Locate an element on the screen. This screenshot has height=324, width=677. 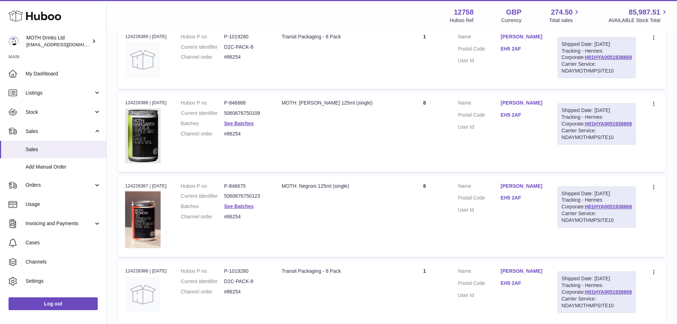
img: 127581729091221.png is located at coordinates (143, 220).